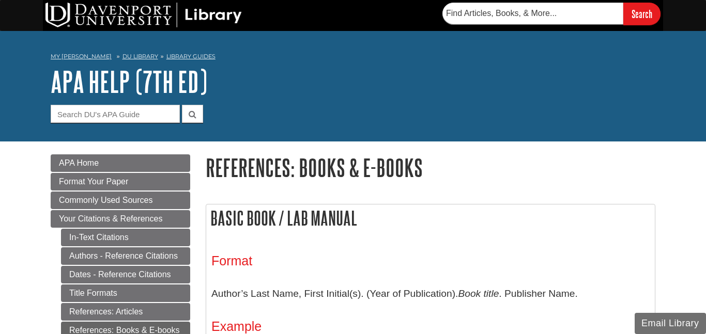  I want to click on h1: References: Books & E-books, so click(430, 167).